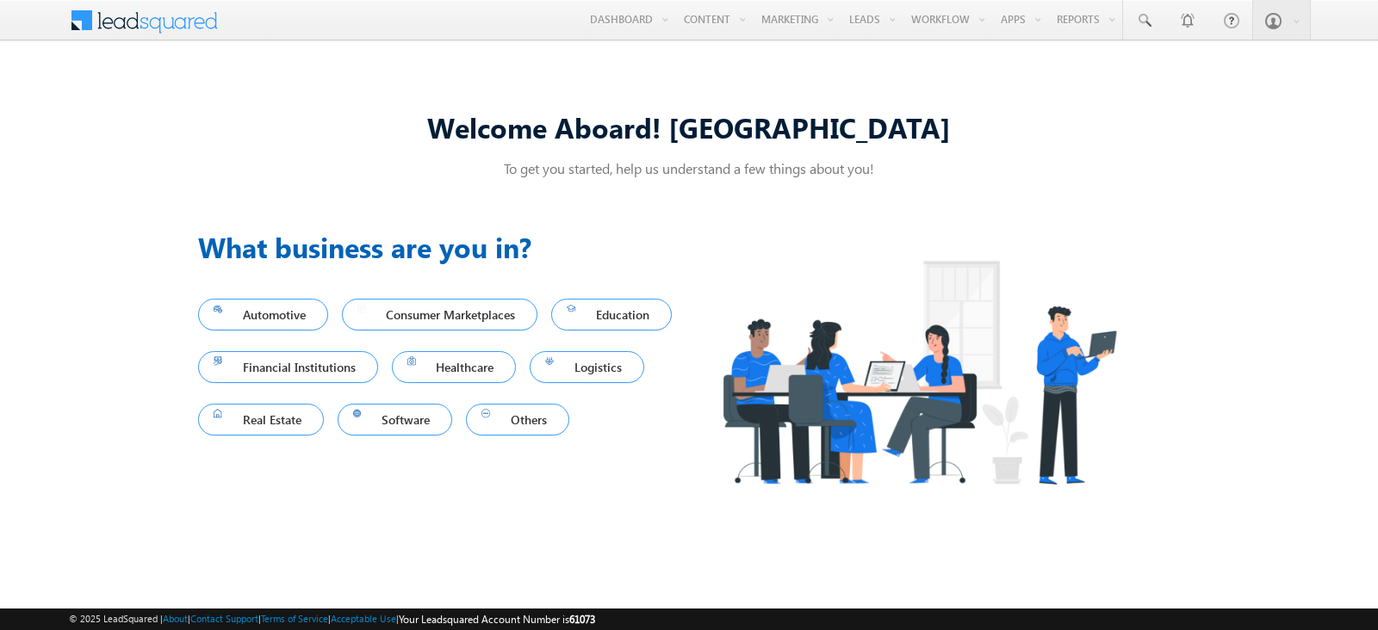 Image resolution: width=1378 pixels, height=630 pixels. Describe the element at coordinates (454, 367) in the screenshot. I see `span: Healthcare` at that location.